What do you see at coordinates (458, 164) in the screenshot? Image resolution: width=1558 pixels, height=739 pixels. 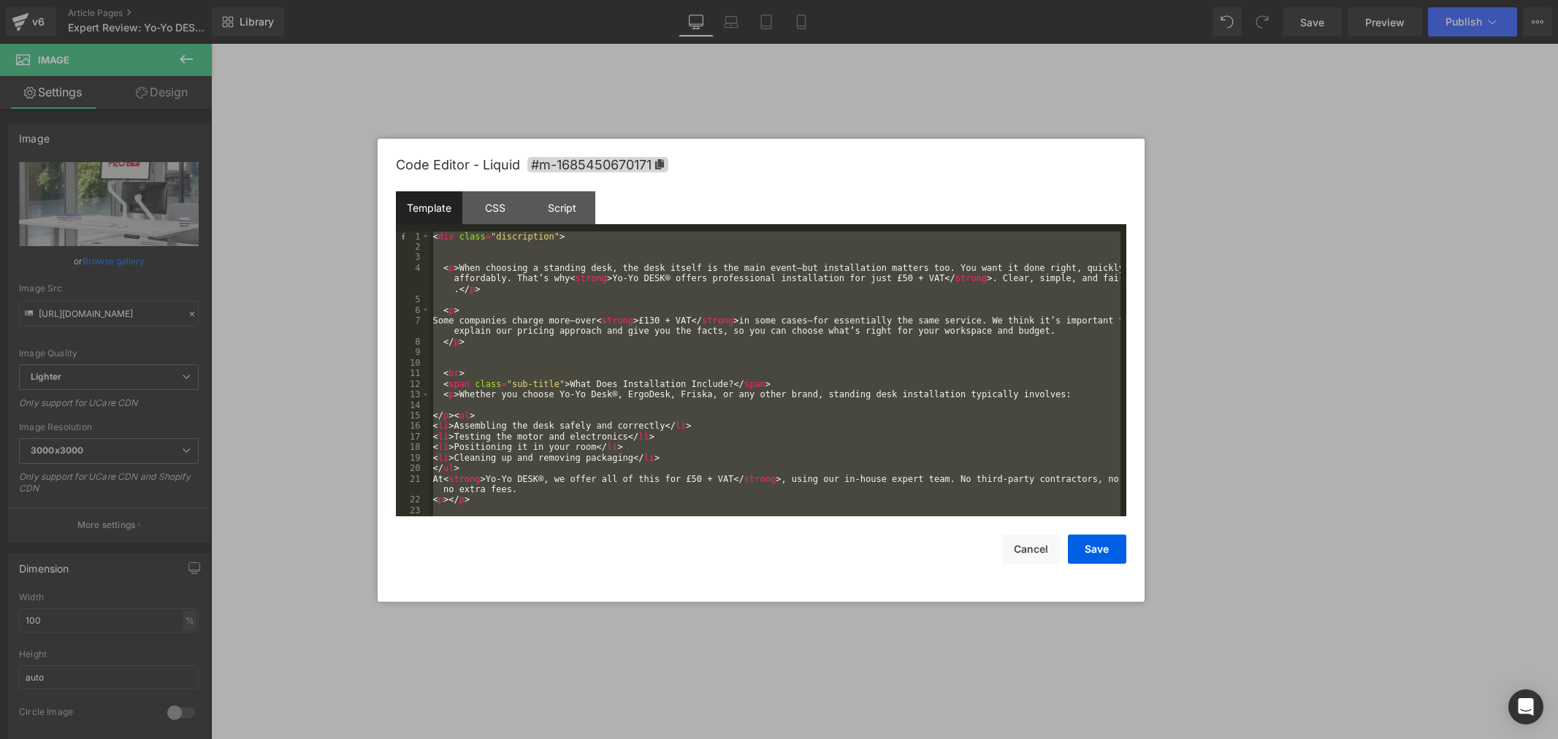 I see `span: Code Editor - Liquid` at bounding box center [458, 164].